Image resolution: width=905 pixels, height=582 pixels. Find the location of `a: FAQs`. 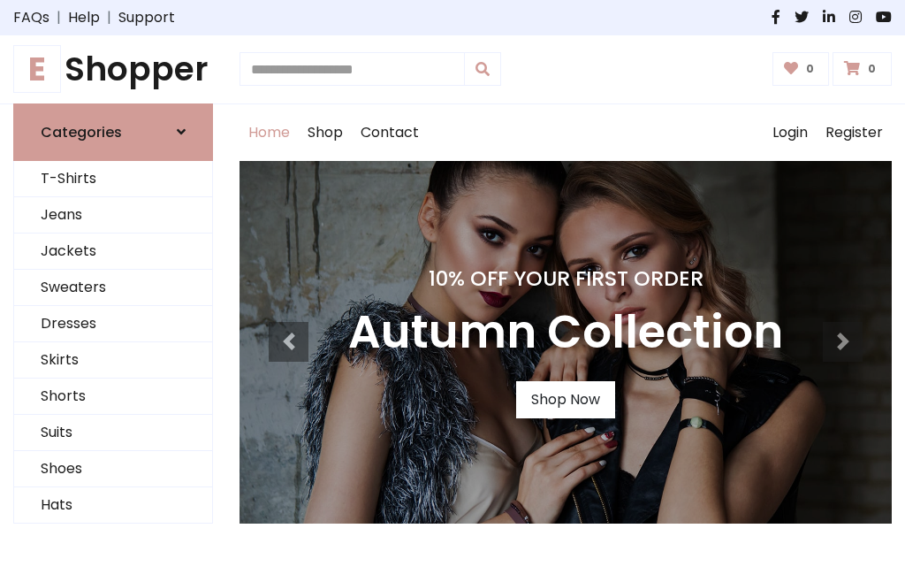

a: FAQs is located at coordinates (31, 18).